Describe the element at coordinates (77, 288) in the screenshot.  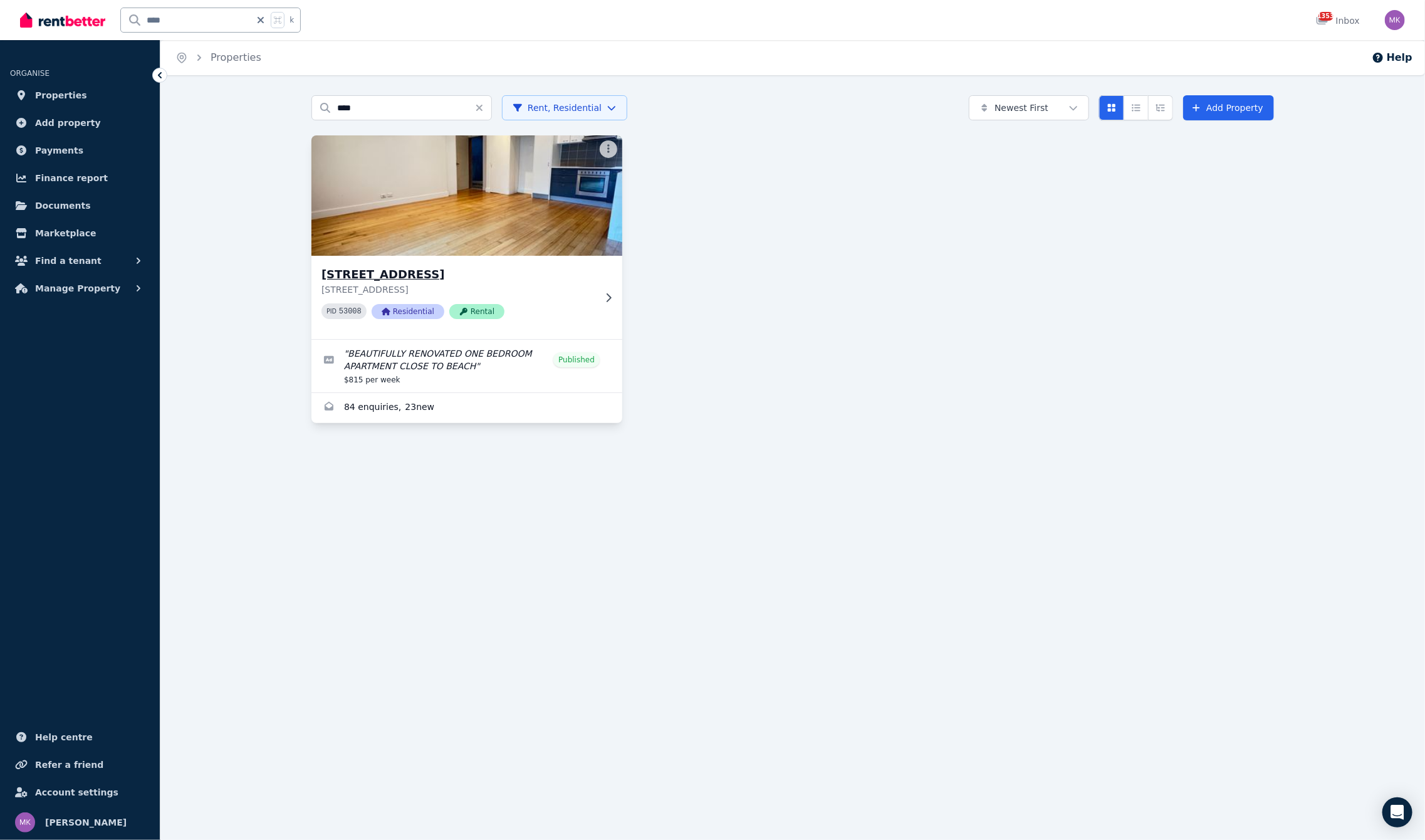
I see `span: Manage Property` at that location.